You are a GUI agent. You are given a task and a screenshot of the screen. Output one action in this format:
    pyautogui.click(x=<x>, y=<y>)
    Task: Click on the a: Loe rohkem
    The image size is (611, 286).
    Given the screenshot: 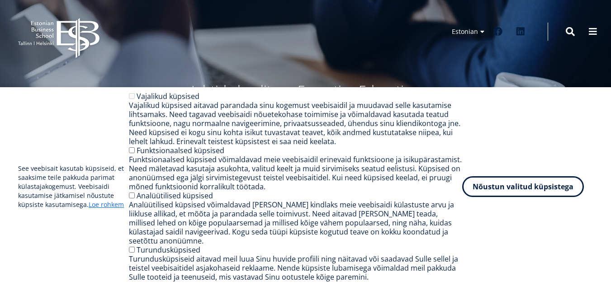 What is the action you would take?
    pyautogui.click(x=106, y=205)
    